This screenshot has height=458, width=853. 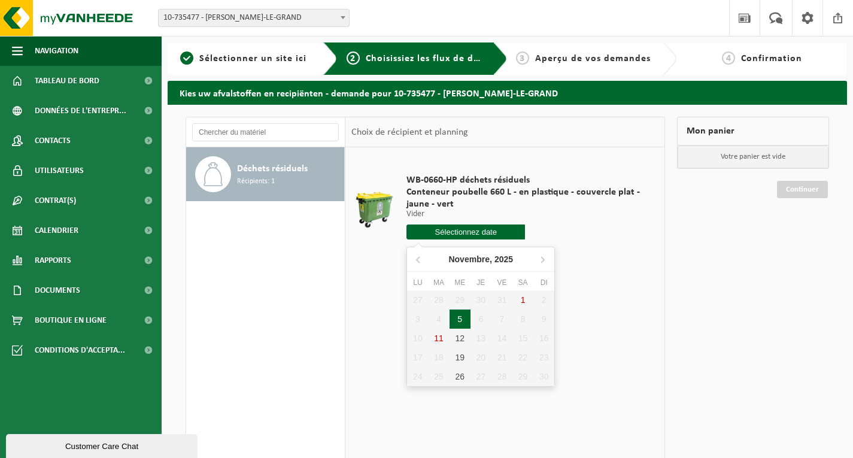 I want to click on span: Documents, so click(x=57, y=290).